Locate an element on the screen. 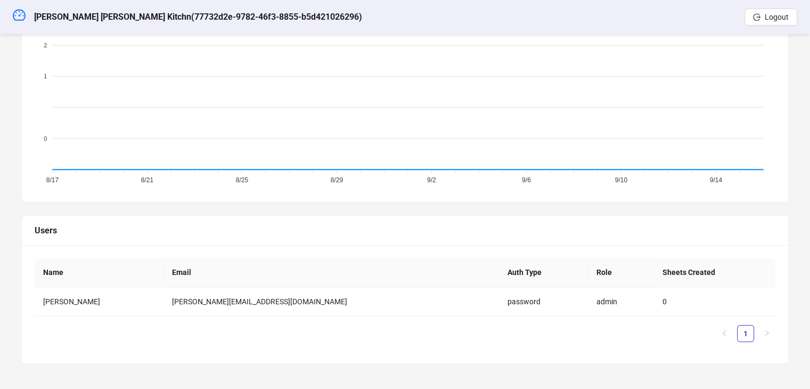 This screenshot has height=389, width=810. div: Users is located at coordinates (405, 230).